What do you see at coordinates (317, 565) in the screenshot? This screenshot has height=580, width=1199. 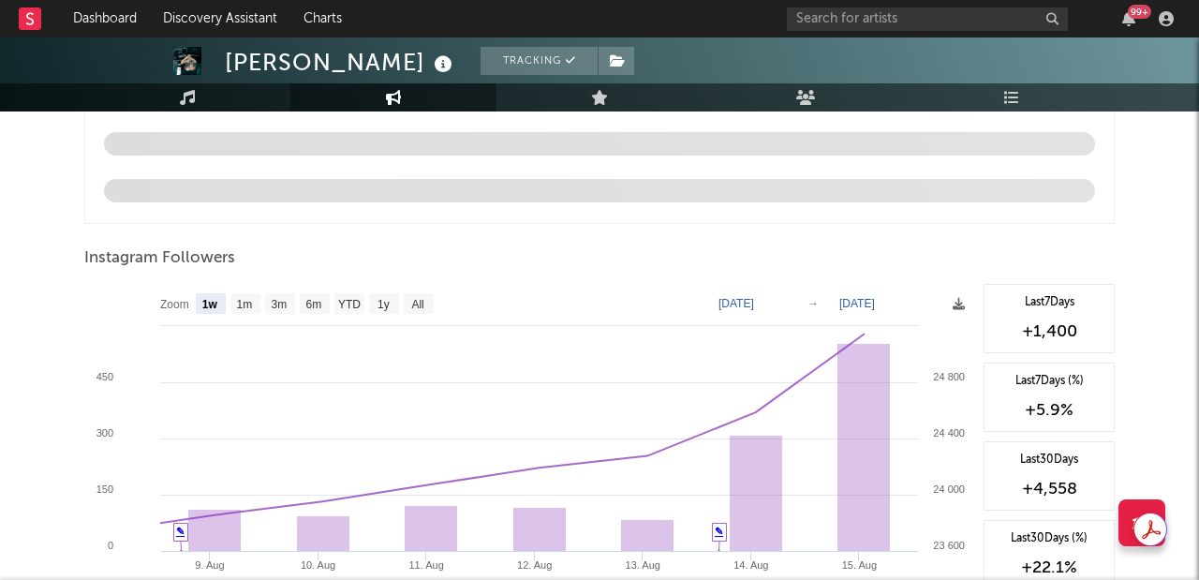 I see `text: 10. Aug` at bounding box center [317, 565].